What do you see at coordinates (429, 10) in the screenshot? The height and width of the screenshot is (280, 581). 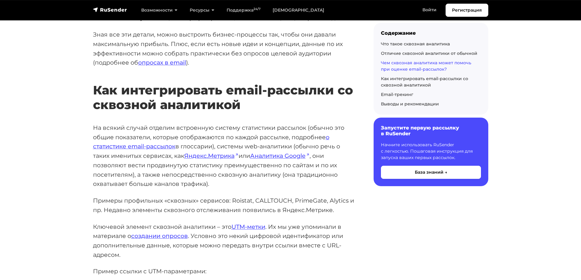 I see `a: Войти` at bounding box center [429, 10].